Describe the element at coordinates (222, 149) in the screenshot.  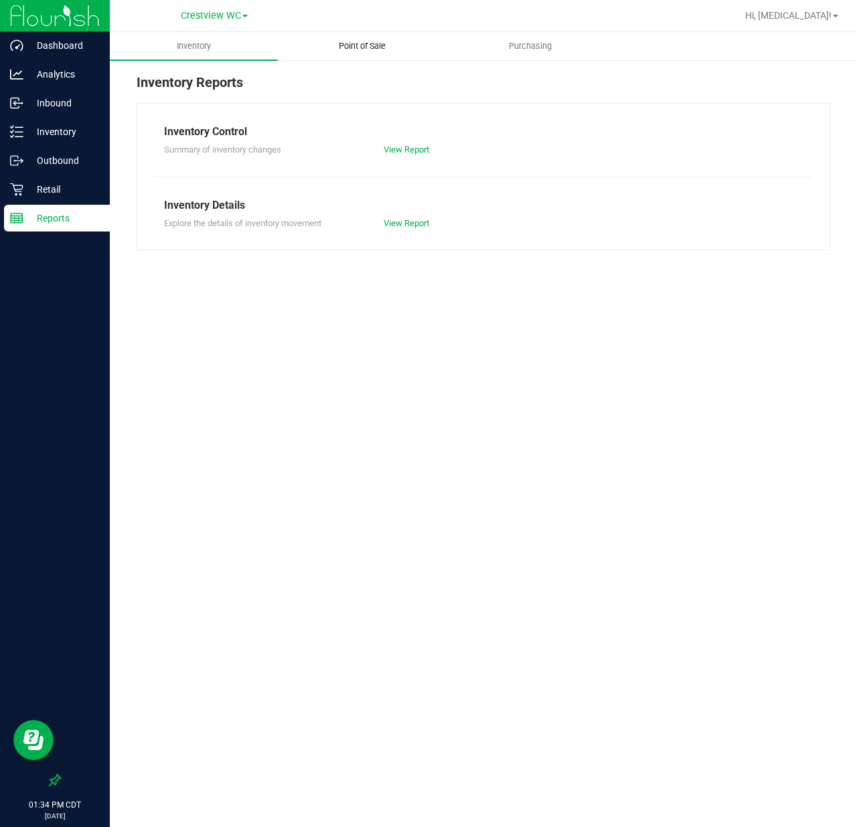
I see `span: Summary of inventory changes` at that location.